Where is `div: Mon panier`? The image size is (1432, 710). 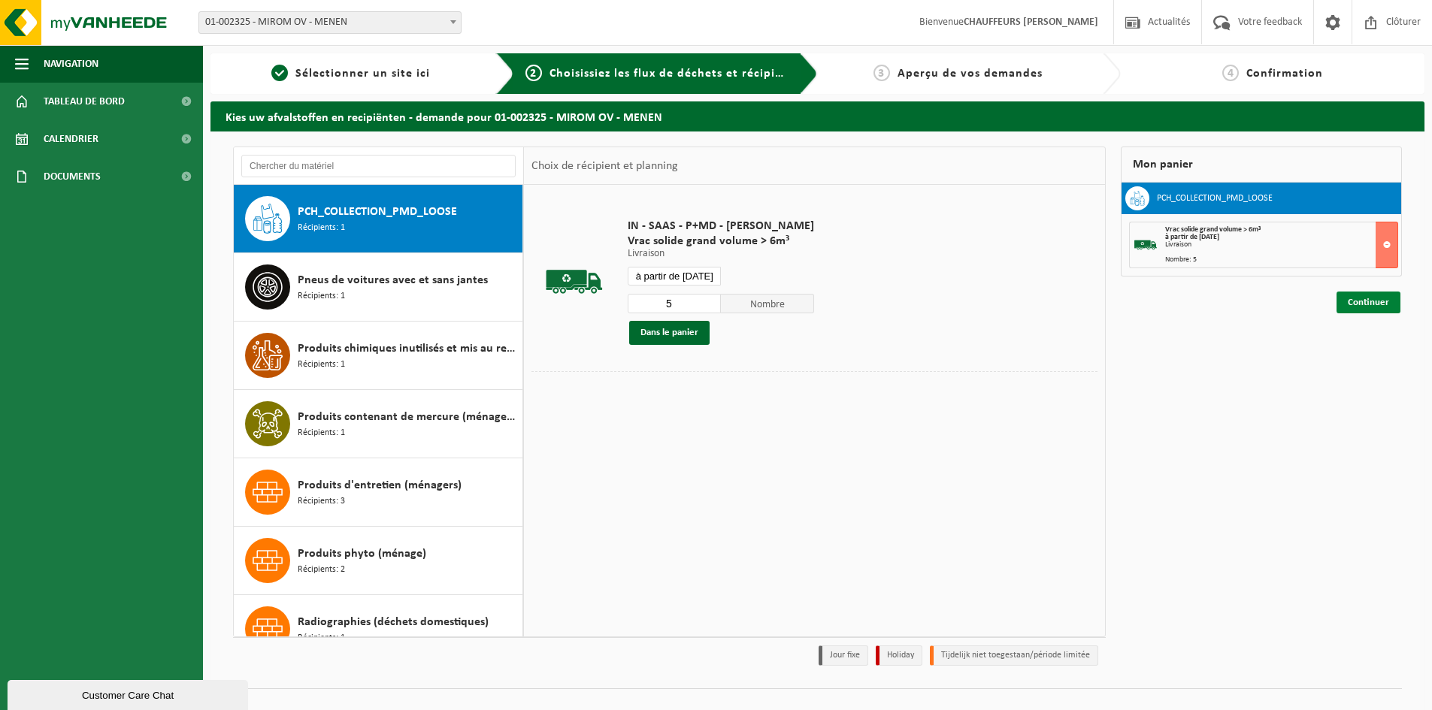
div: Mon panier is located at coordinates (1262, 165).